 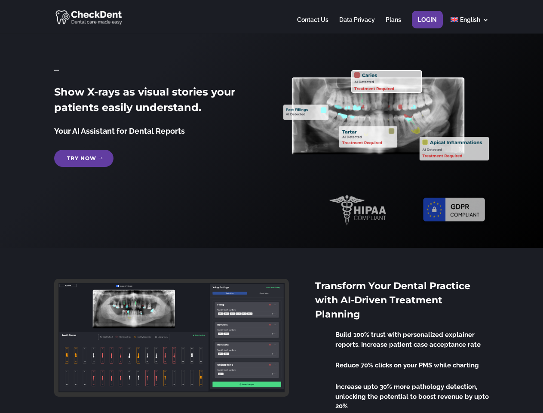 I want to click on a: Try Now, so click(x=84, y=158).